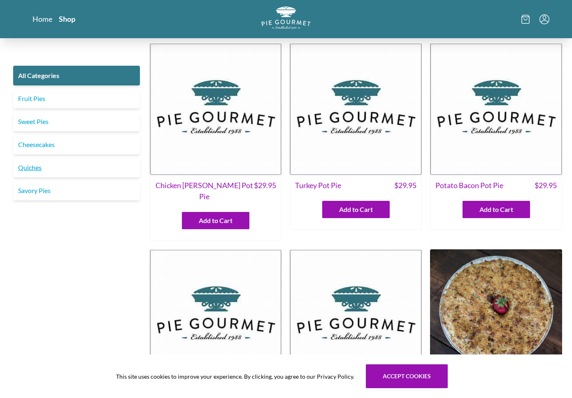  Describe the element at coordinates (495, 109) in the screenshot. I see `a: Potato Bacon Pot Pie` at that location.